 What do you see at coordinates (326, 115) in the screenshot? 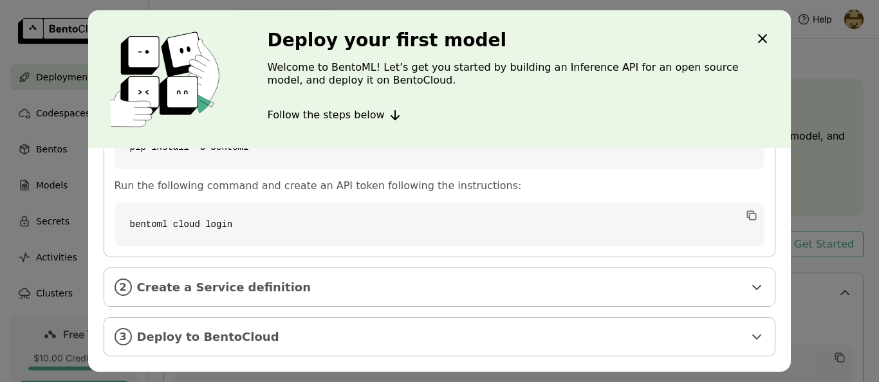
I see `span: Follow the steps below` at bounding box center [326, 115].